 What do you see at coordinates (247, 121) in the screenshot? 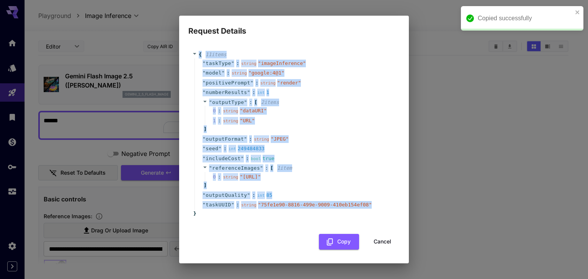
I see `span: " URL "` at bounding box center [247, 121].